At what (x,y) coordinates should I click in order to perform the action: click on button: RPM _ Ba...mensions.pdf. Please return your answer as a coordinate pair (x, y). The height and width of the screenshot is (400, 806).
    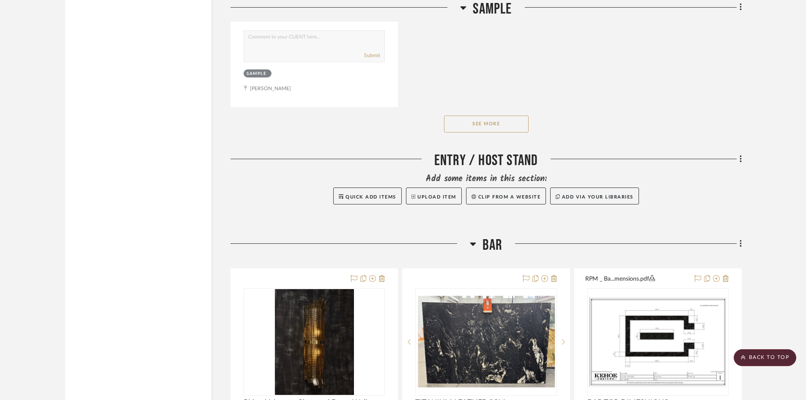
    Looking at the image, I should click on (637, 279).